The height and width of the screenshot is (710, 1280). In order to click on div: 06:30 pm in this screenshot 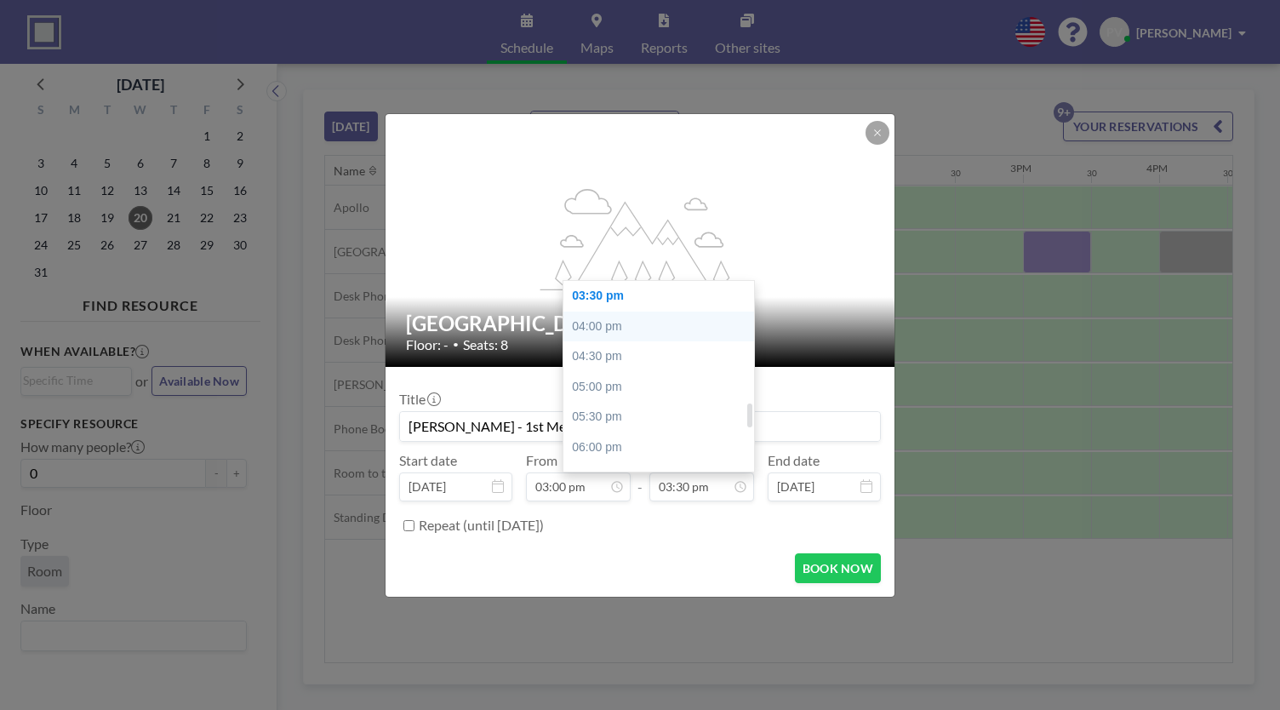, I will do `click(663, 478)`.